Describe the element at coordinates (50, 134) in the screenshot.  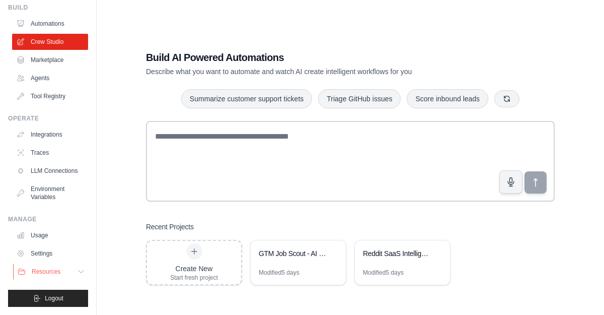
I see `a: Integrations` at that location.